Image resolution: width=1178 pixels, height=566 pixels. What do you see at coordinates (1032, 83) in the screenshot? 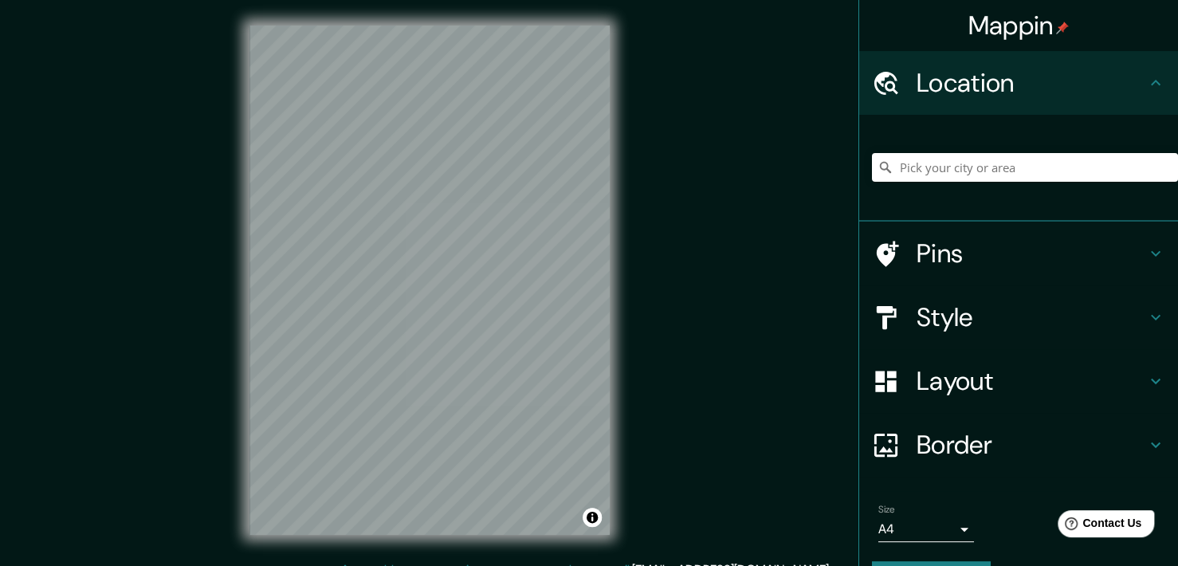
I see `h4: Location` at bounding box center [1032, 83].